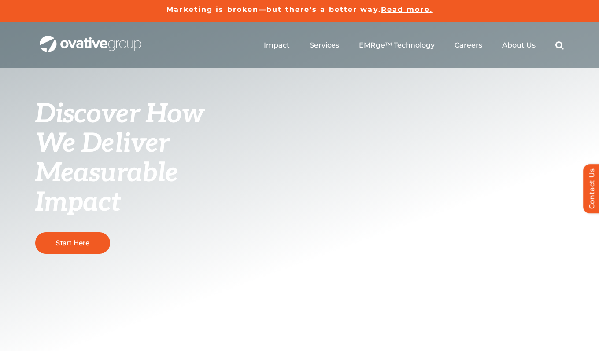  Describe the element at coordinates (324, 45) in the screenshot. I see `span: Services` at that location.